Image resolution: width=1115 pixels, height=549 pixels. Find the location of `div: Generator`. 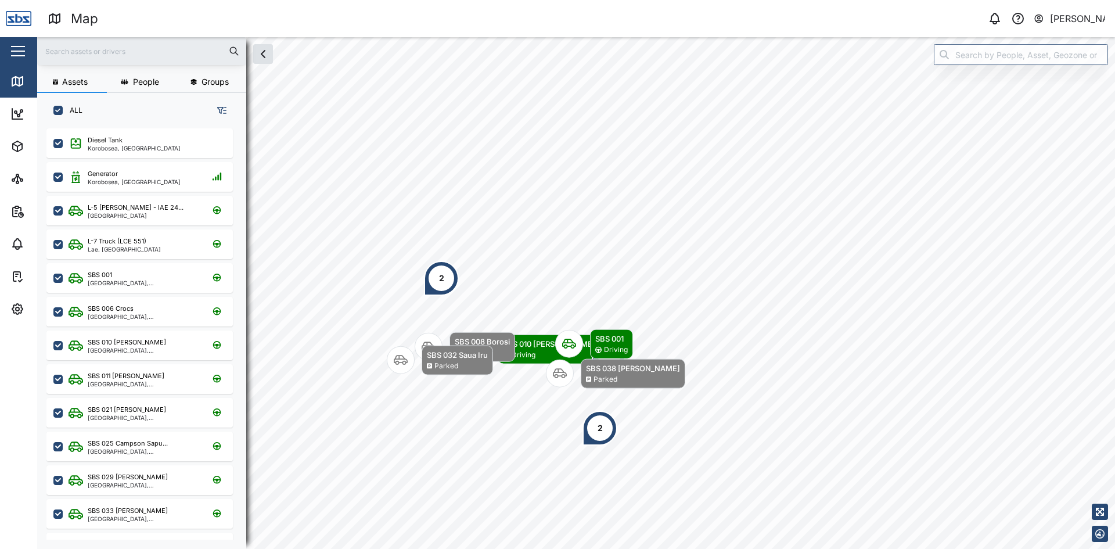

div: Generator is located at coordinates (103, 174).